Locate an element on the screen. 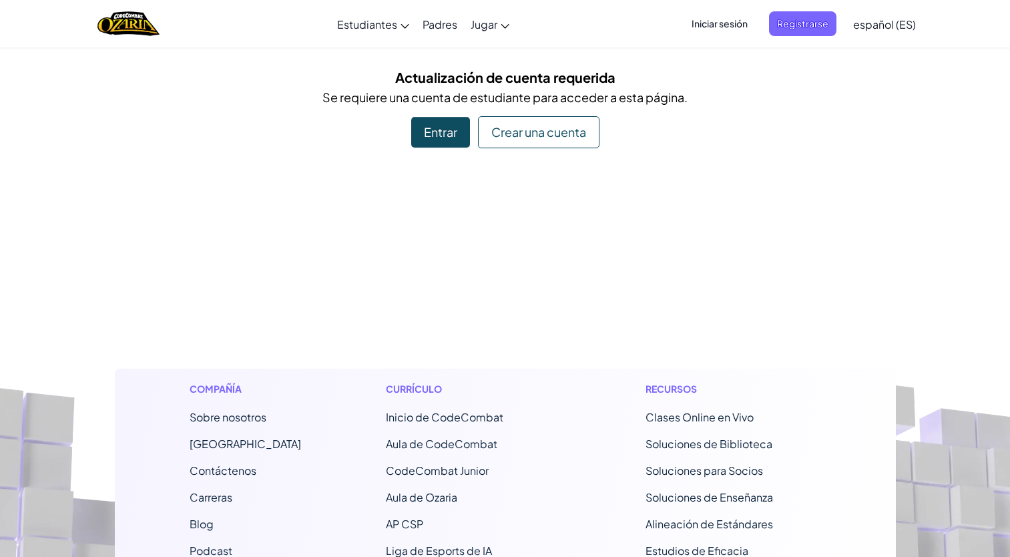 This screenshot has width=1010, height=557. span: Estudiantes is located at coordinates (367, 24).